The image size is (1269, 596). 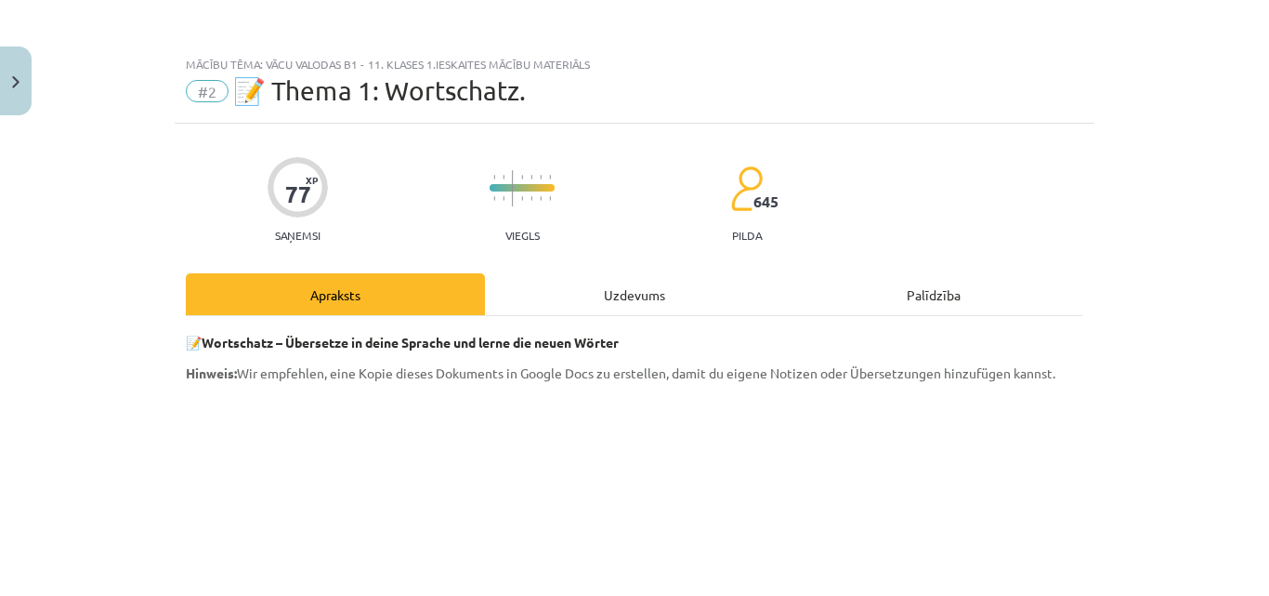 I want to click on span: XP, so click(x=311, y=179).